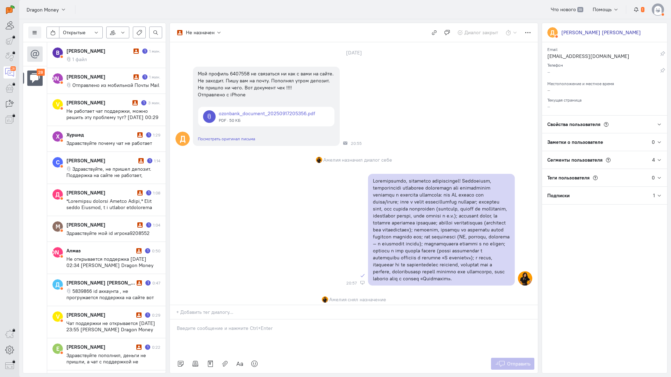 The height and width of the screenshot is (377, 671). What do you see at coordinates (567, 9) in the screenshot?
I see `a: Что нового 39` at bounding box center [567, 9].